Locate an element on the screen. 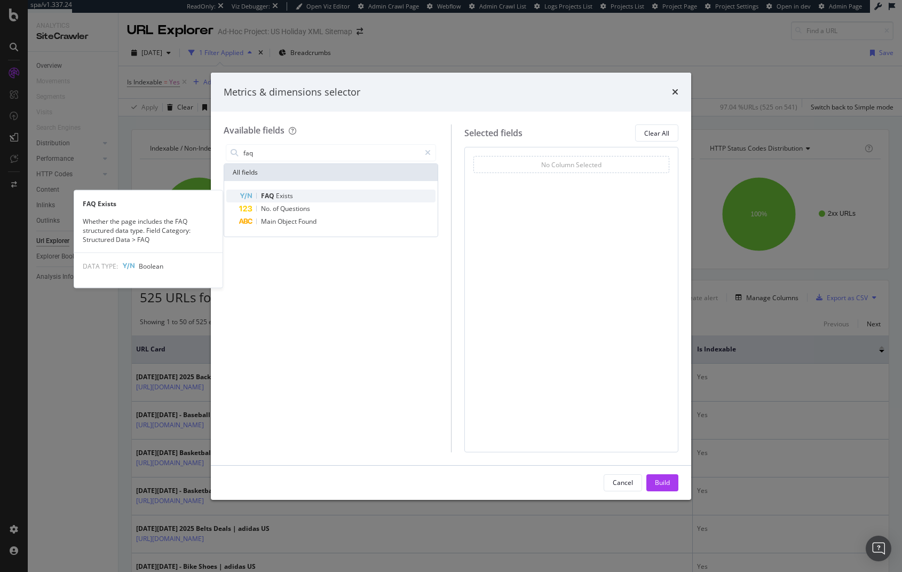  div: FAQ Exists is located at coordinates (148, 203).